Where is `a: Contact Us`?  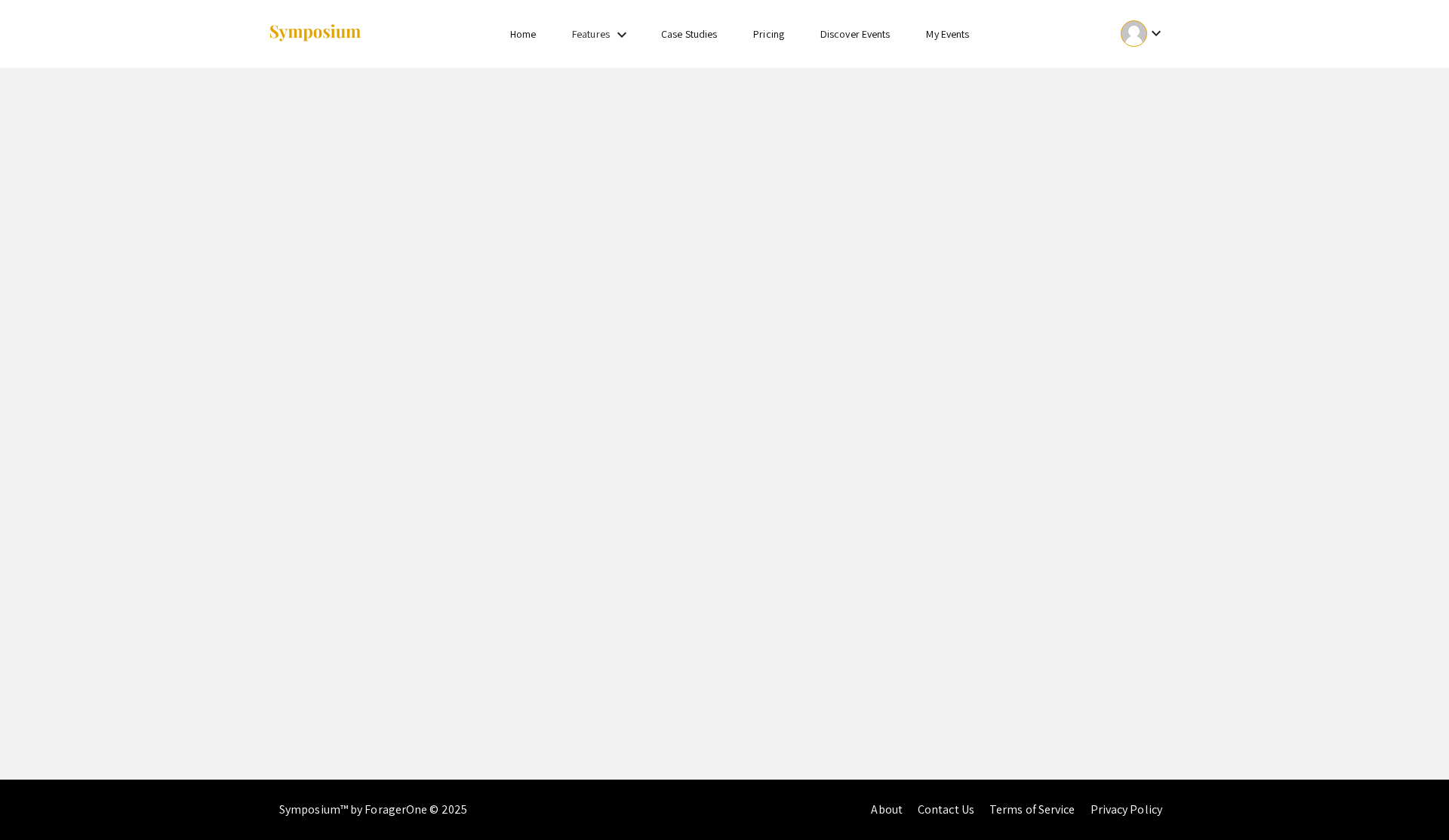 a: Contact Us is located at coordinates (945, 809).